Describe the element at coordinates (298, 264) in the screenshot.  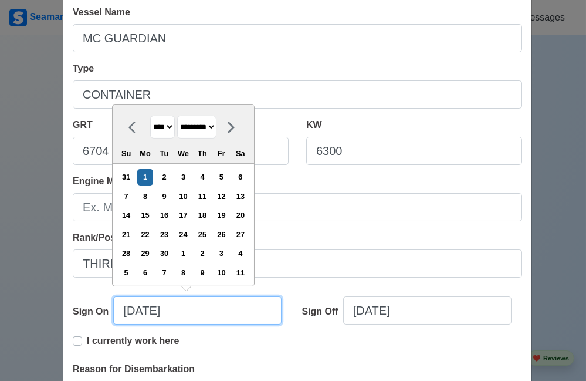
I see `input: Ex: Third Officer or 3/OFF` at that location.